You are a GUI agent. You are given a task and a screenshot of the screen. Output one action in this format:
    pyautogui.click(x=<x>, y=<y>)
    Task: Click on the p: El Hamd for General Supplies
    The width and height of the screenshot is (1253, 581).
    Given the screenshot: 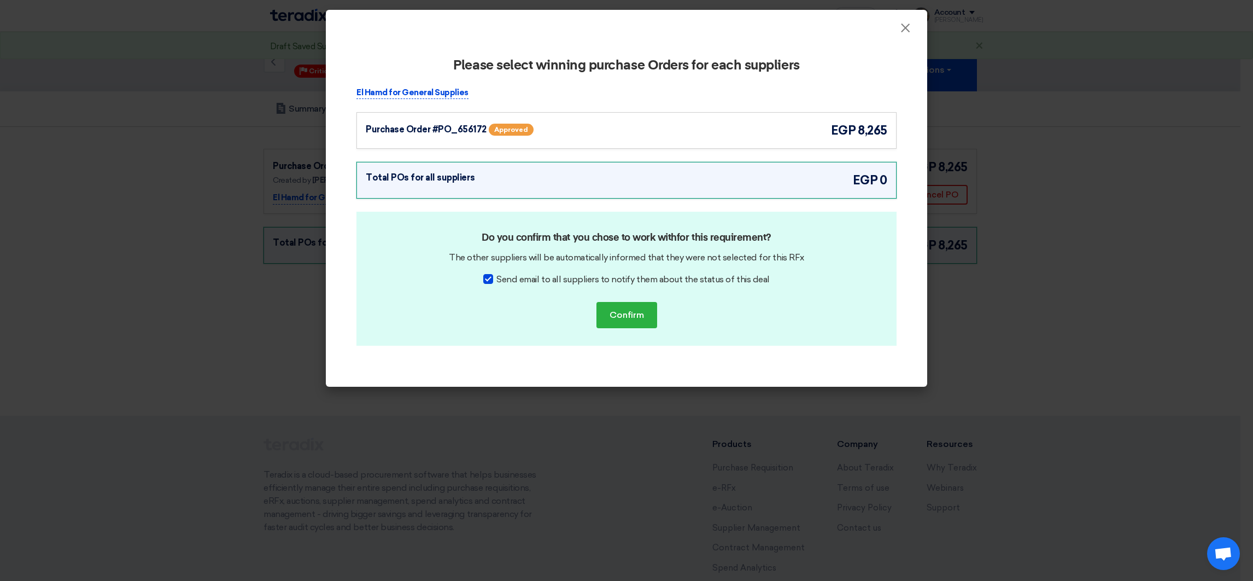 What is the action you would take?
    pyautogui.click(x=412, y=93)
    